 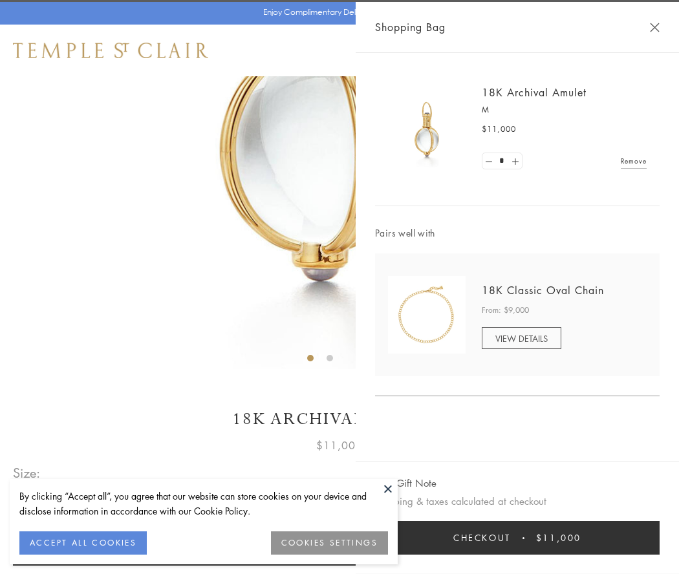 I want to click on a: VIEW DETAILS, so click(x=521, y=338).